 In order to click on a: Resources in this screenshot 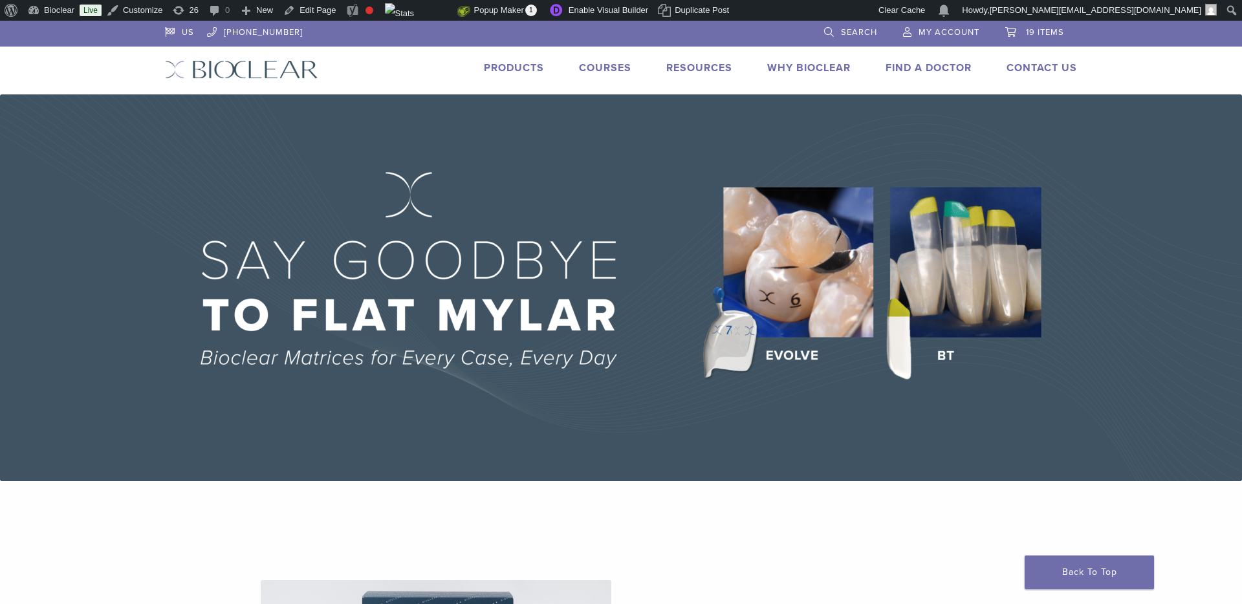, I will do `click(699, 68)`.